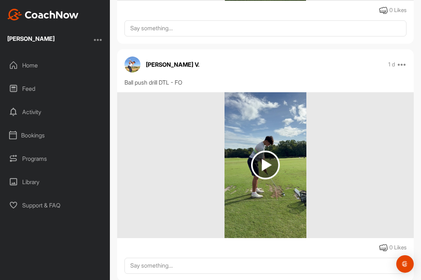  I want to click on div: Ball push drill DTL - FO, so click(265, 82).